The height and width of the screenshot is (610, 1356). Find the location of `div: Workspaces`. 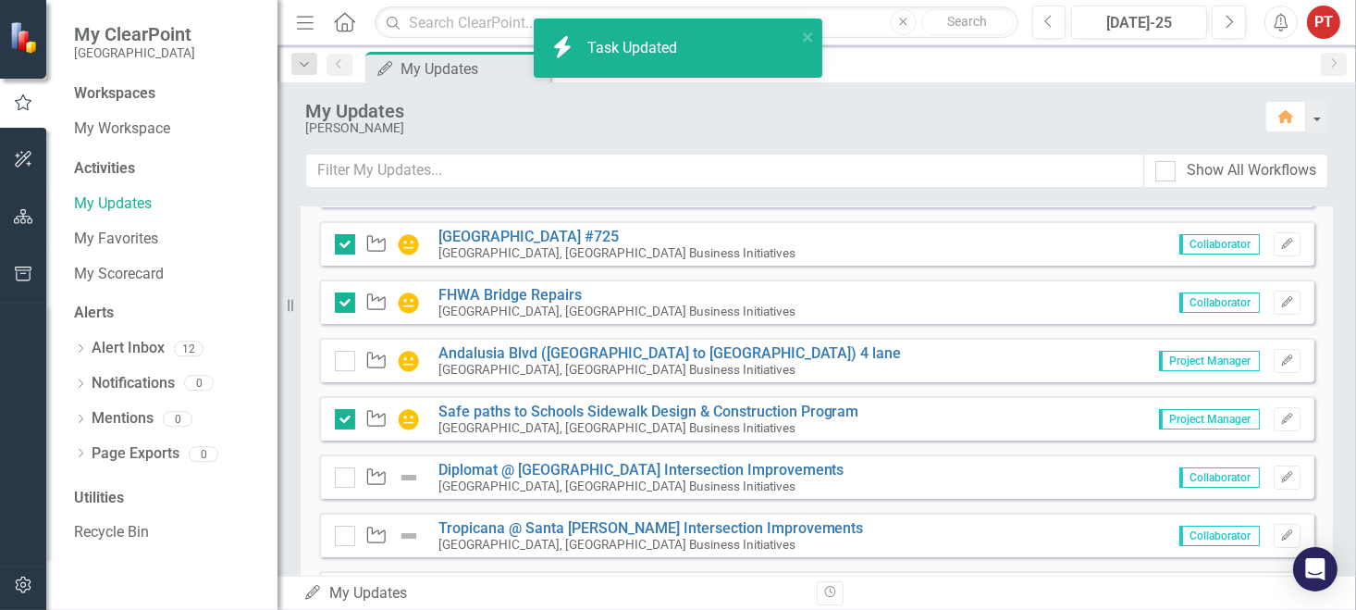

div: Workspaces is located at coordinates (115, 93).